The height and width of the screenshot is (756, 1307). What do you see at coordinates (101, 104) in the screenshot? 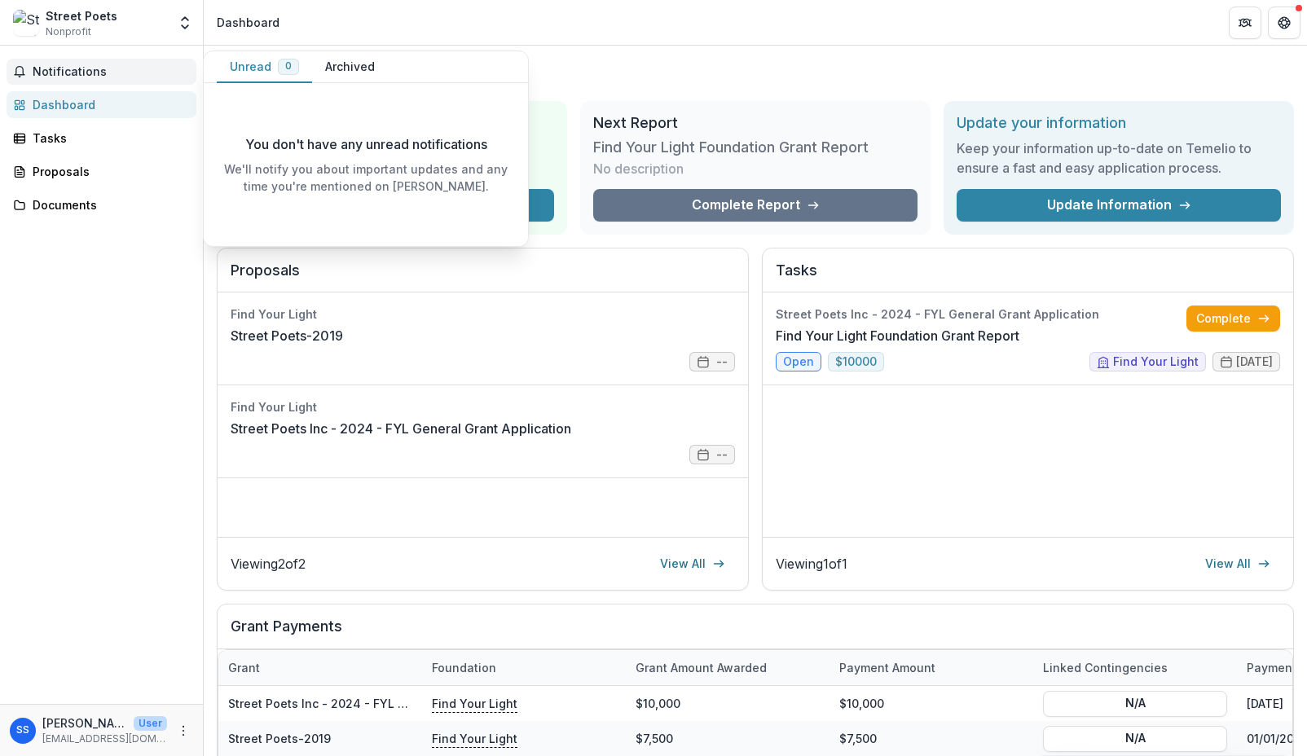
I see `a: Dashboard` at bounding box center [101, 104].